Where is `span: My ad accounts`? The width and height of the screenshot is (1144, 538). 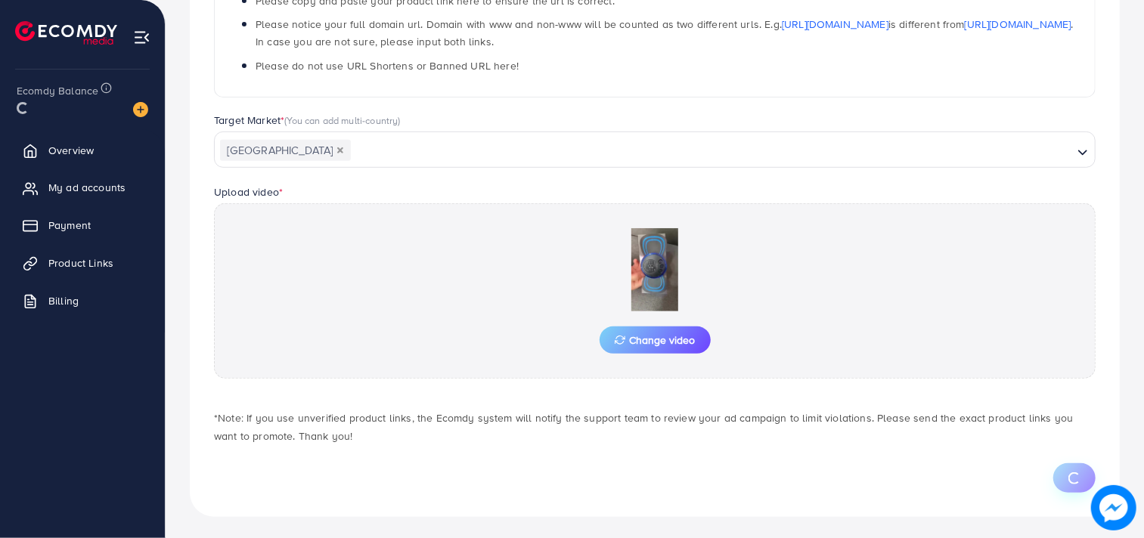 span: My ad accounts is located at coordinates (87, 187).